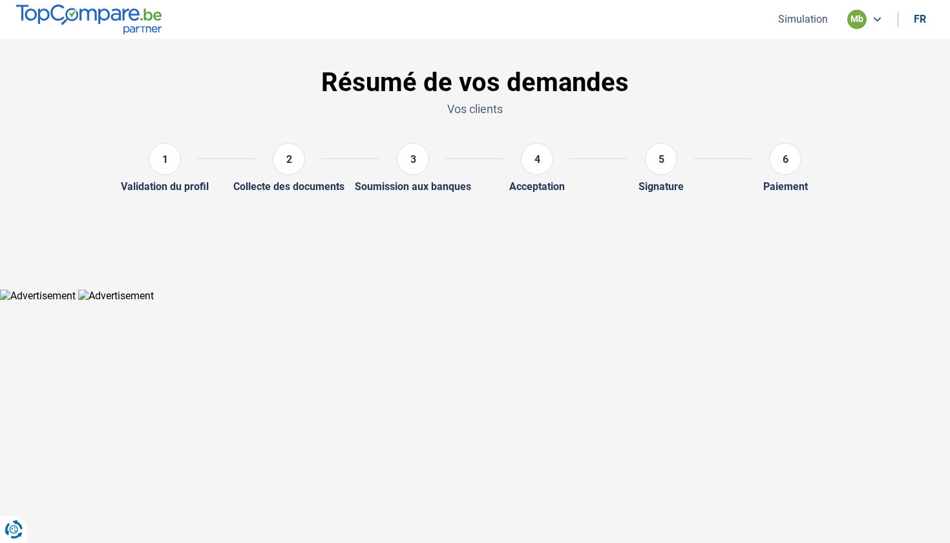 The width and height of the screenshot is (950, 543). I want to click on div: 3, so click(413, 159).